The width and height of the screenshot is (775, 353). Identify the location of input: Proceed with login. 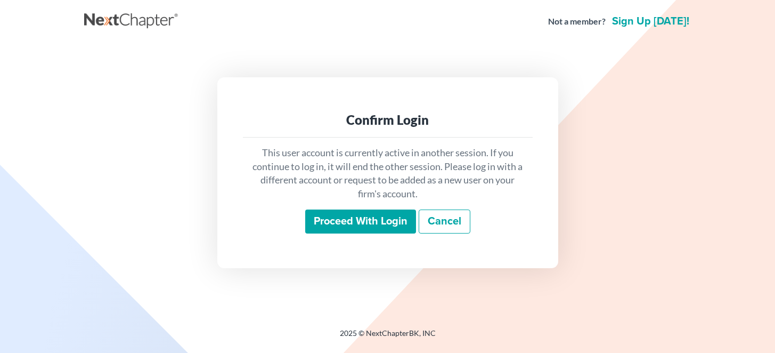
(361, 222).